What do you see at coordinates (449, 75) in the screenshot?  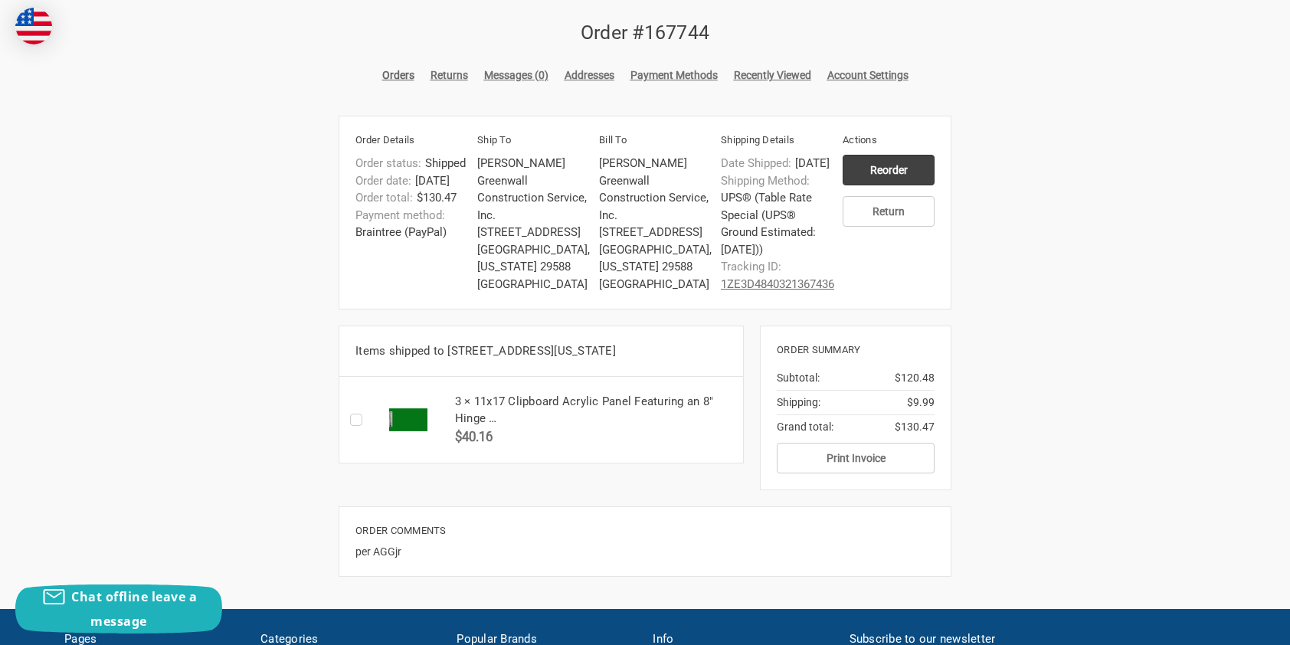 I see `a: Returns` at bounding box center [449, 75].